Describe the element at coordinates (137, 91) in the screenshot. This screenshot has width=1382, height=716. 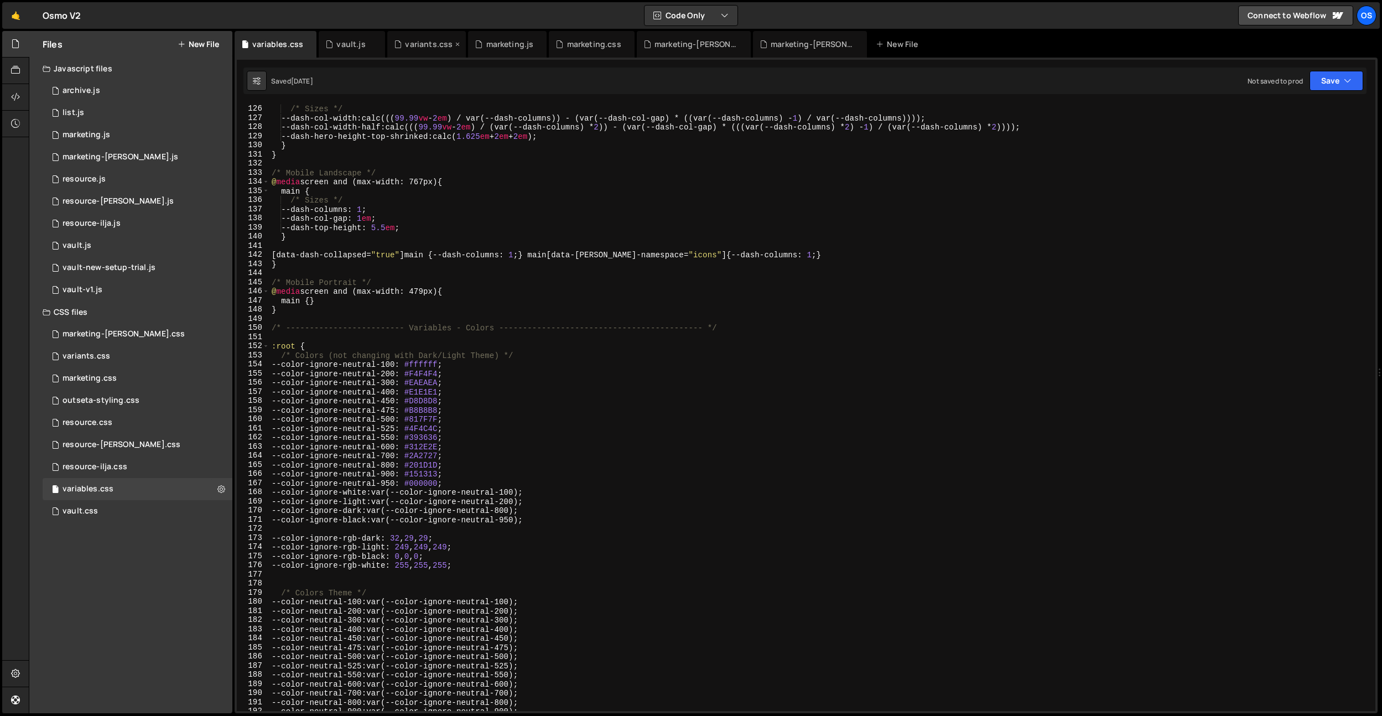
I see `div: 16596/46210.js` at that location.